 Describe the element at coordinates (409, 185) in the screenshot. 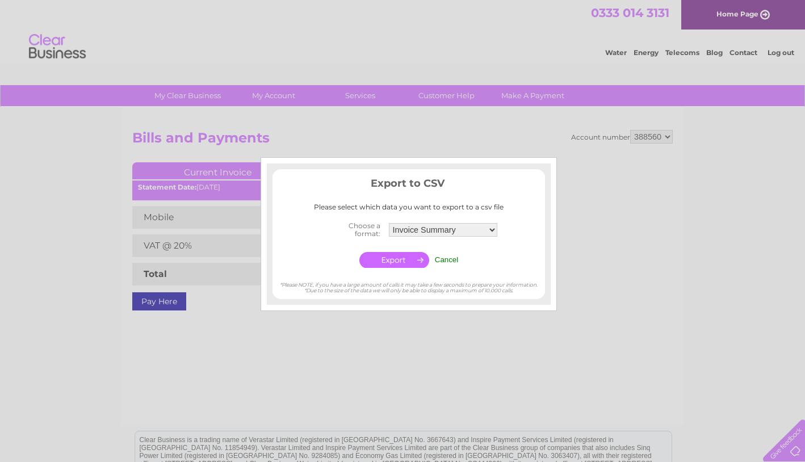

I see `h3: Export to CSV` at that location.